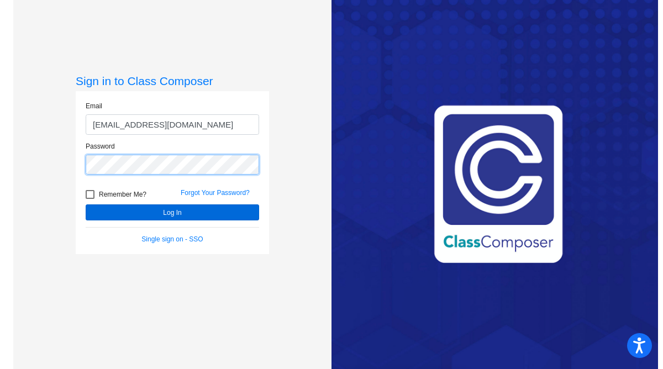 This screenshot has width=663, height=369. Describe the element at coordinates (172, 239) in the screenshot. I see `a: Single sign on - SSO` at that location.